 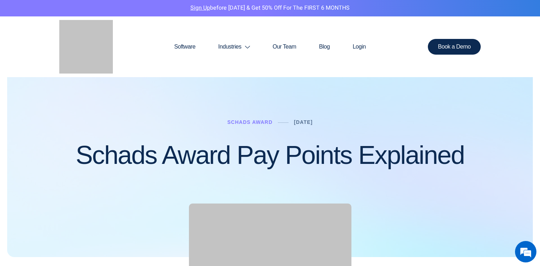 I want to click on a: Industries, so click(x=234, y=47).